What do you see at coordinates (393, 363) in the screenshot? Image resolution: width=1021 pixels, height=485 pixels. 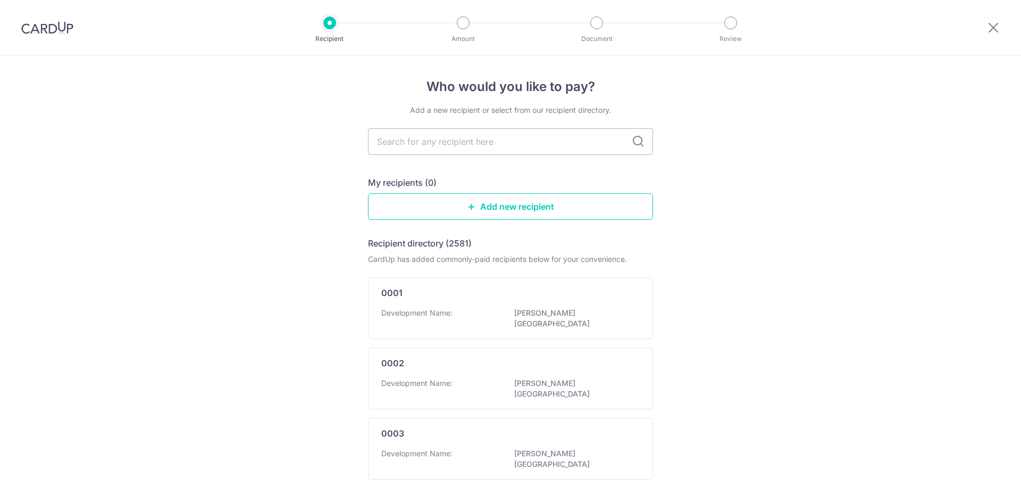 I see `p: 0002` at bounding box center [393, 363].